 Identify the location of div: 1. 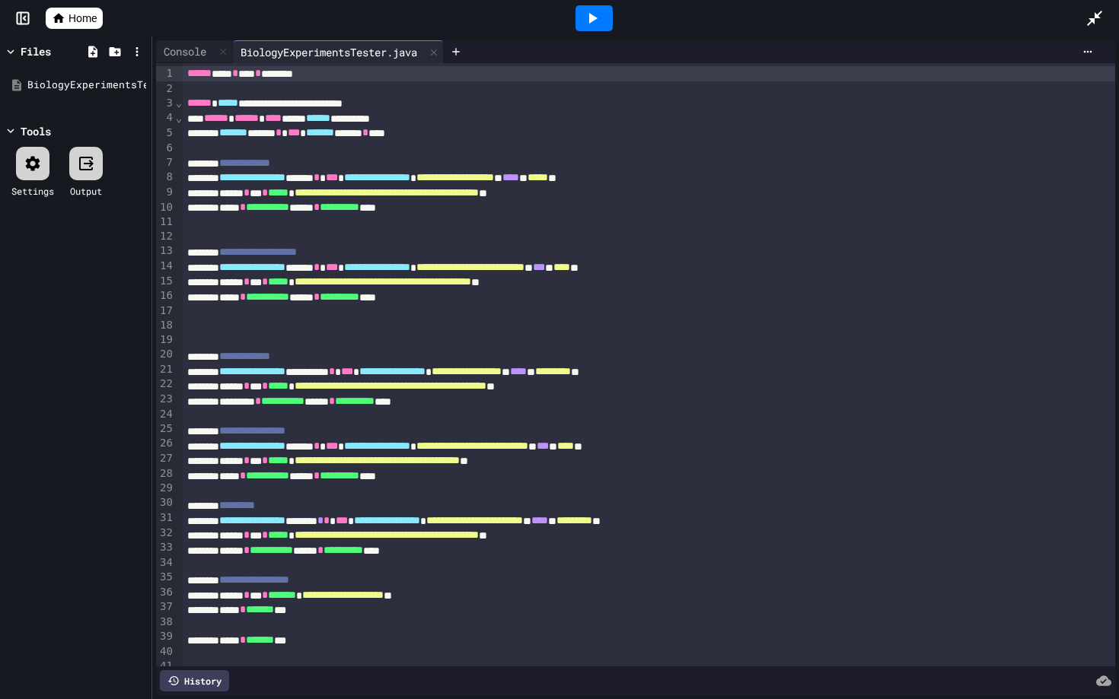
(165, 74).